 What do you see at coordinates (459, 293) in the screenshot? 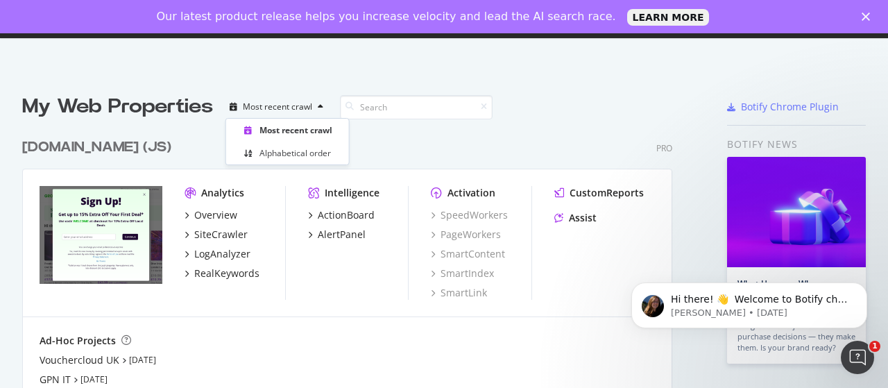
I see `div: SmartLink` at bounding box center [459, 293].